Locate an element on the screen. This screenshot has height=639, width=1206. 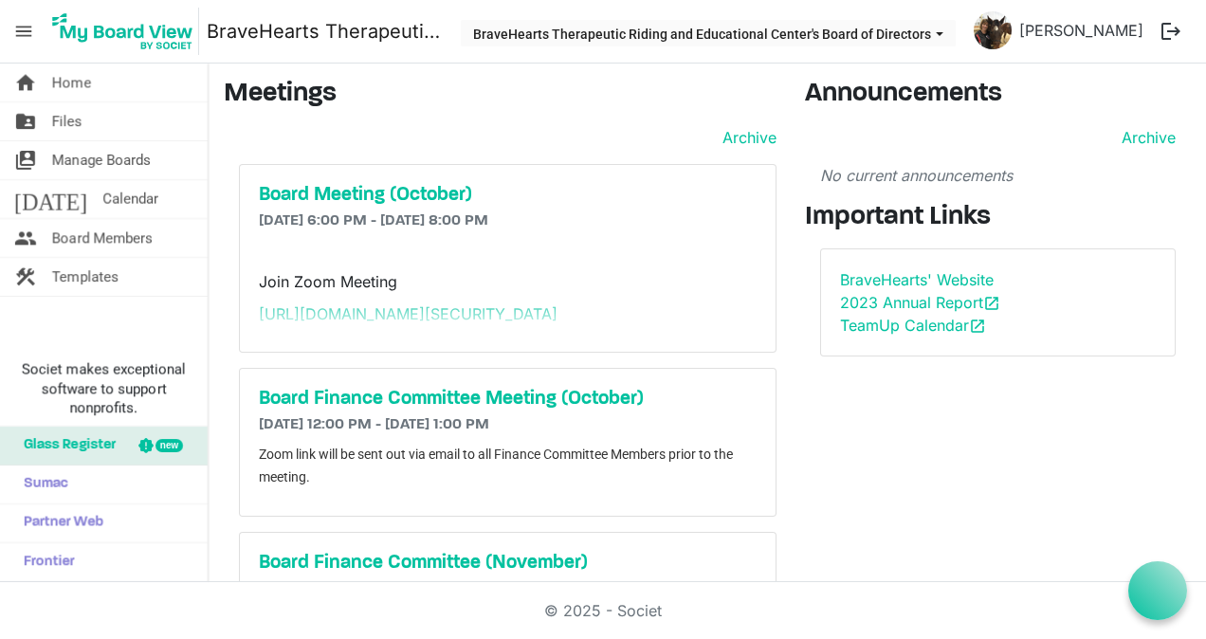
img: My Board View Logo is located at coordinates (122, 31).